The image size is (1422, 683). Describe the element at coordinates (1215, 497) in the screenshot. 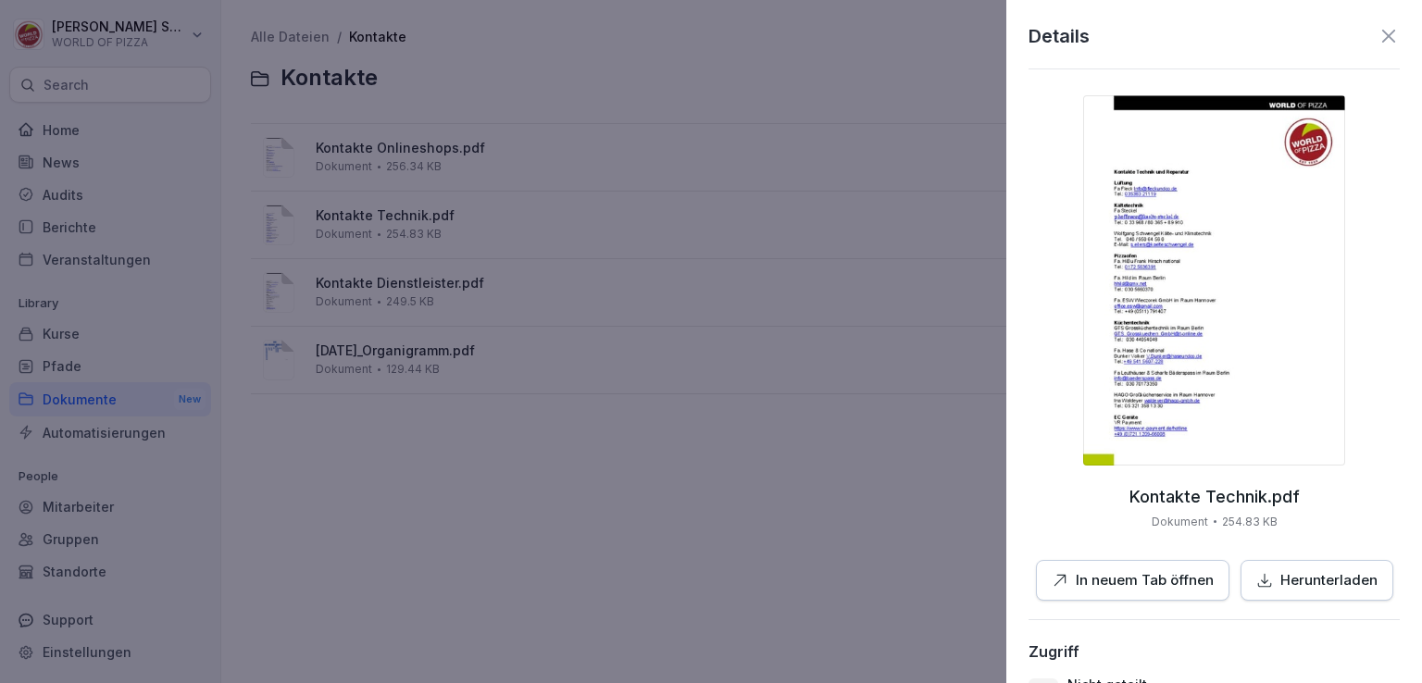

I see `p: Kontakte Technik.pdf` at that location.